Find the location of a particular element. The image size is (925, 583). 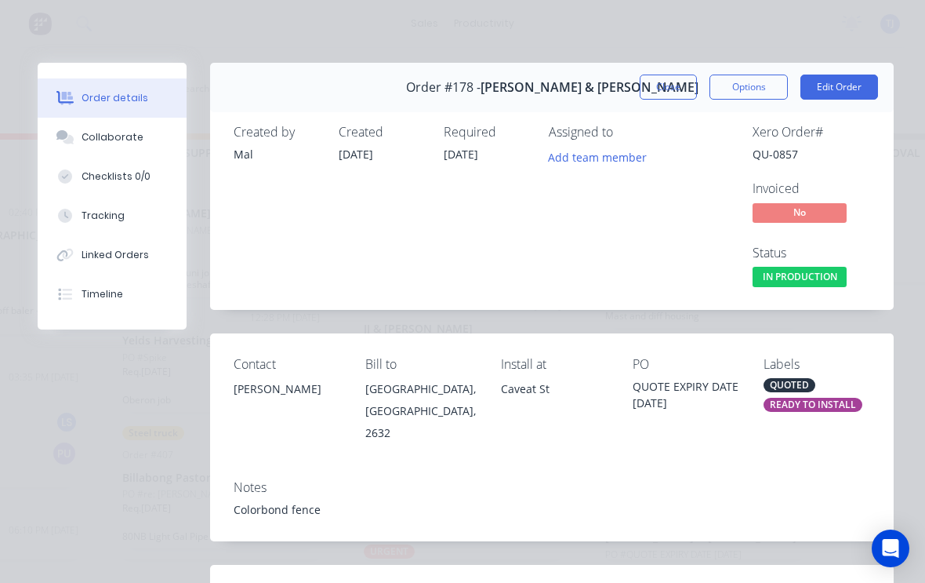

div: Order details is located at coordinates (114, 98).